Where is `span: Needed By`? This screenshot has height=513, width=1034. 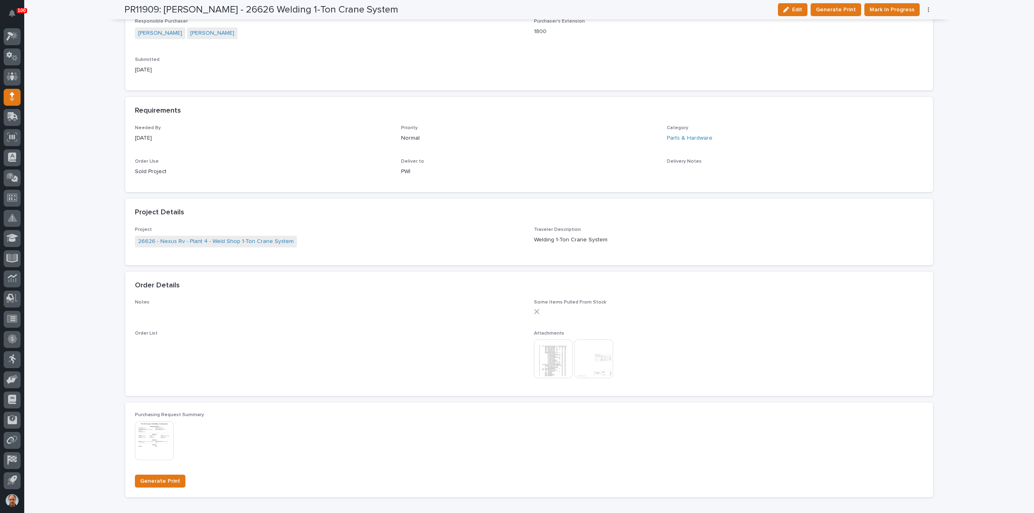
span: Needed By is located at coordinates (148, 128).